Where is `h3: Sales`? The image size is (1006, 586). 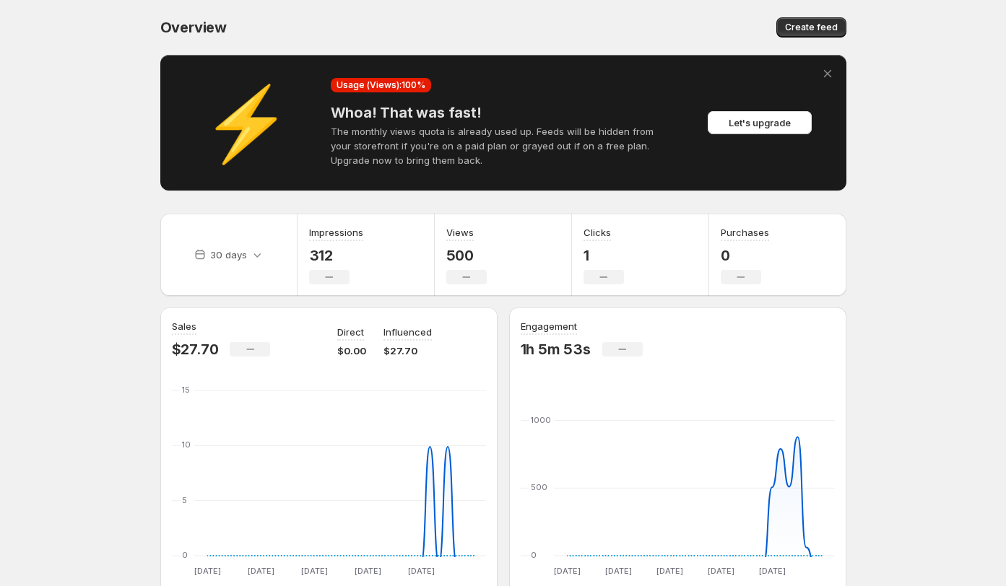 h3: Sales is located at coordinates (184, 326).